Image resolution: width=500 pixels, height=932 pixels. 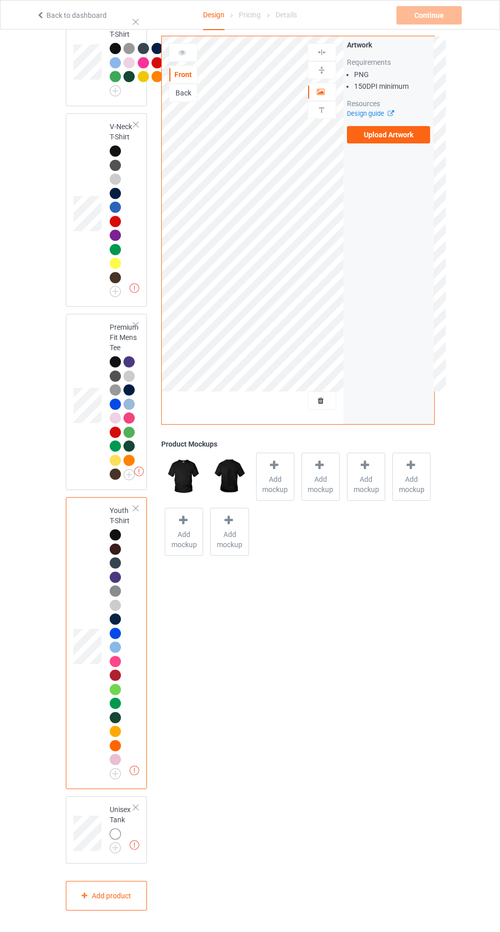 I want to click on div: Details, so click(x=286, y=15).